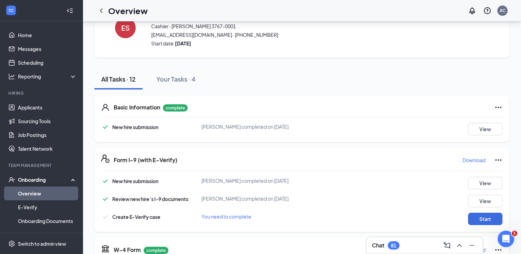 The height and width of the screenshot is (254, 521). I want to click on h1: Overview, so click(128, 11).